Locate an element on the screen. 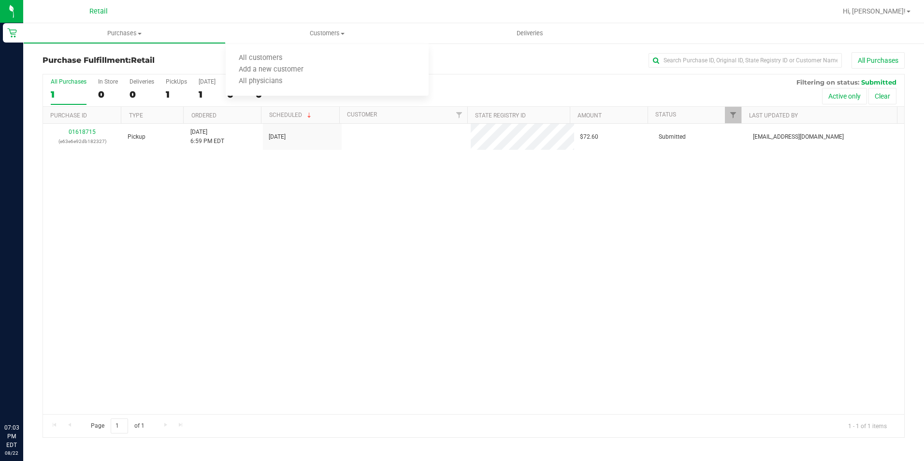 This screenshot has width=924, height=461. input: Search Purchase ID, Original ID, State Registry ID or Customer Name... is located at coordinates (746, 60).